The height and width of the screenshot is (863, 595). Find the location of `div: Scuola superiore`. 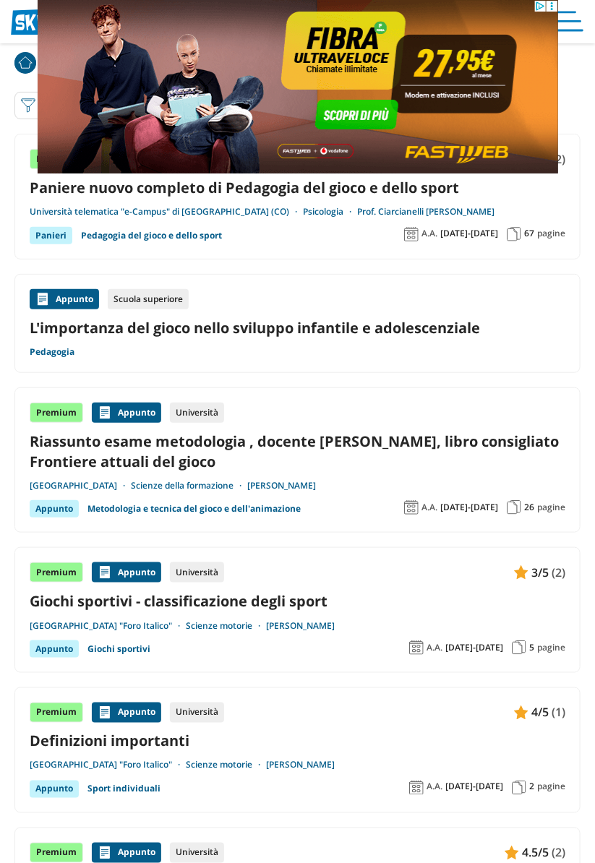

div: Scuola superiore is located at coordinates (148, 299).